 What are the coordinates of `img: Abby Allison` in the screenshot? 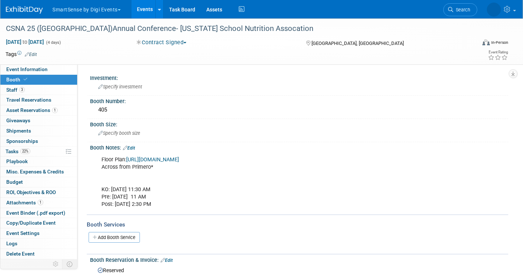 It's located at (493, 10).